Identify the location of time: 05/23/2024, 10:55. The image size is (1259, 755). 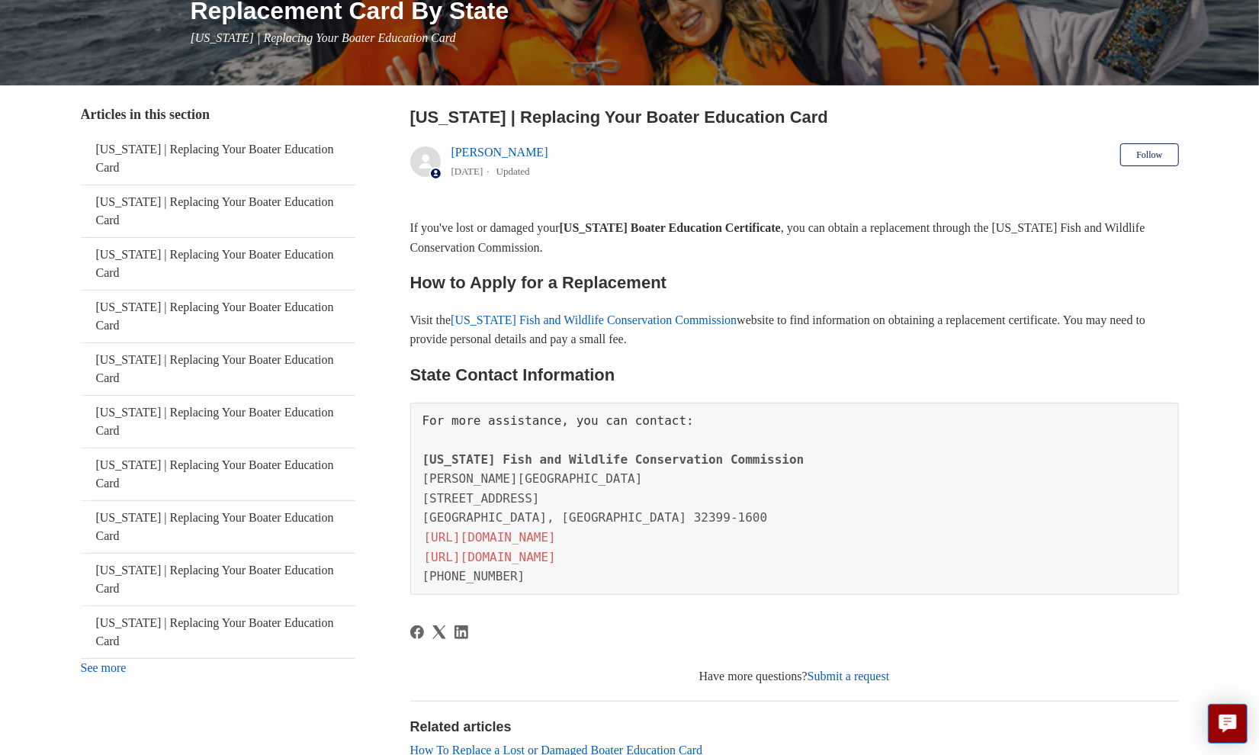
(467, 171).